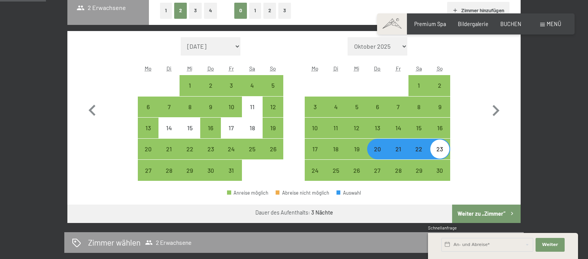 Image resolution: width=588 pixels, height=259 pixels. Describe the element at coordinates (378, 113) in the screenshot. I see `div: 6` at that location.